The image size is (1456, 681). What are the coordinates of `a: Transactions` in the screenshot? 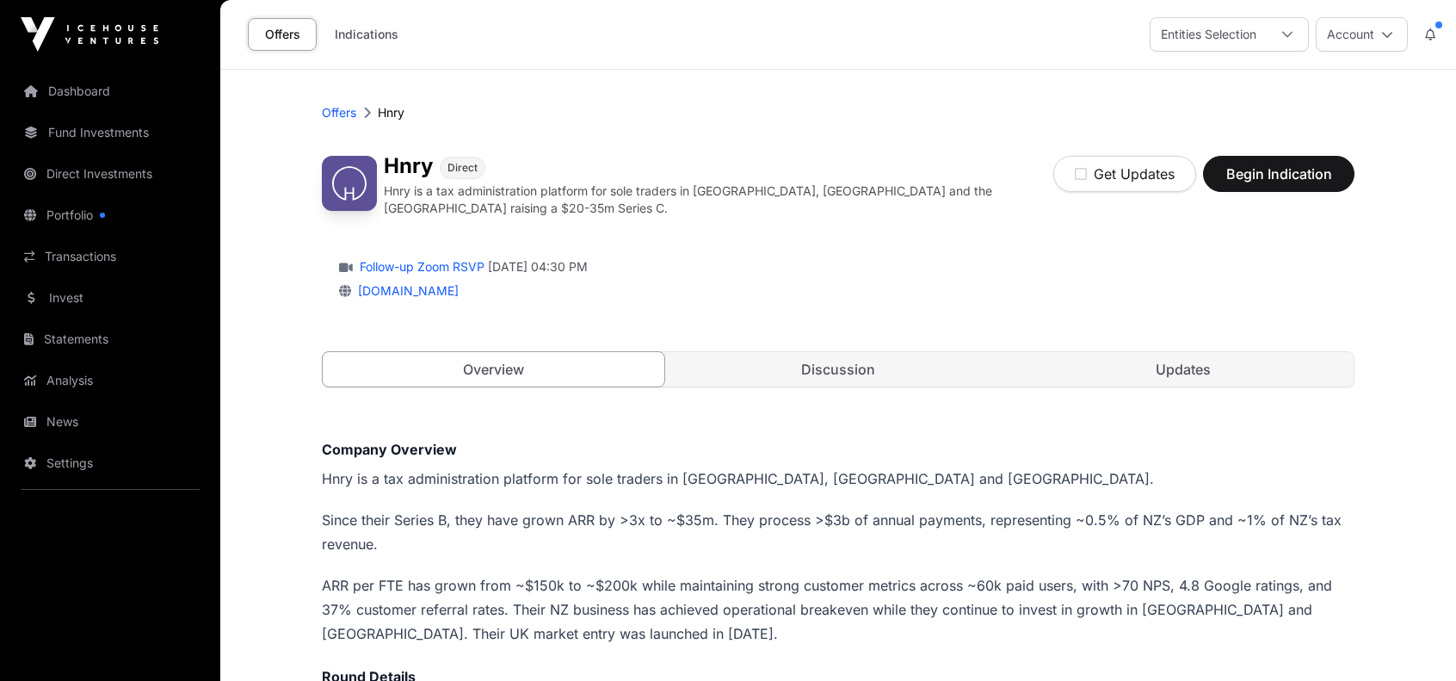 It's located at (110, 256).